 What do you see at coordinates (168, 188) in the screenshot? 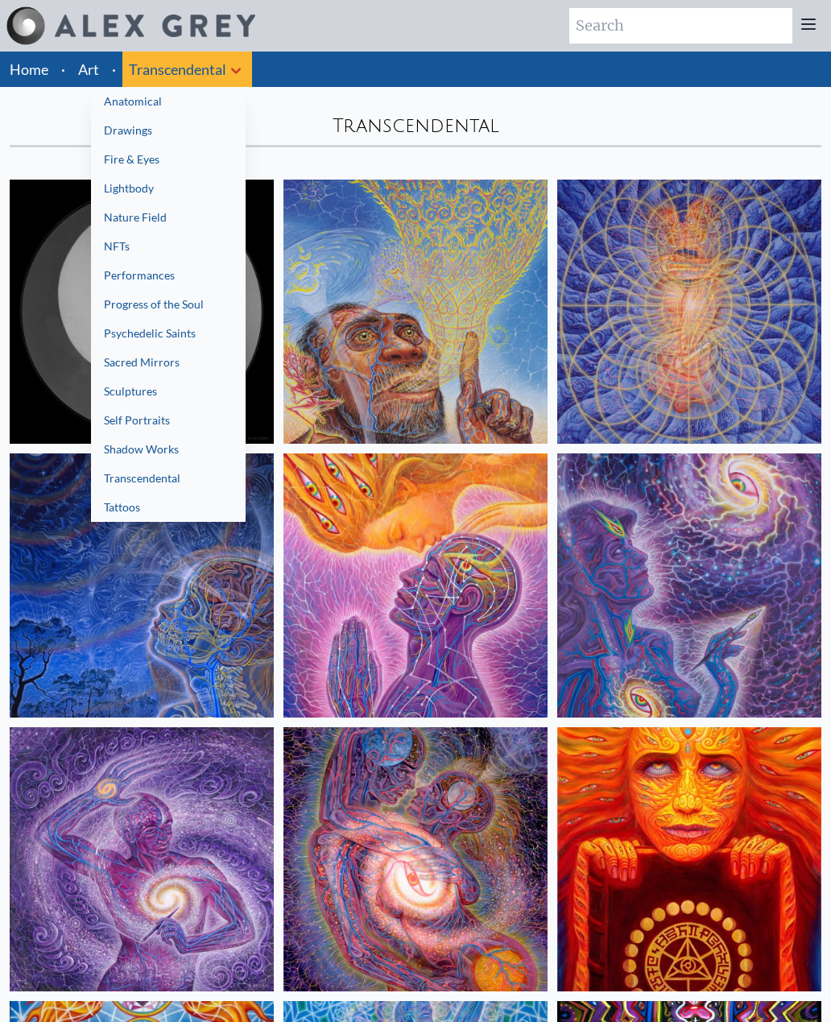
I see `a: Lightbody` at bounding box center [168, 188].